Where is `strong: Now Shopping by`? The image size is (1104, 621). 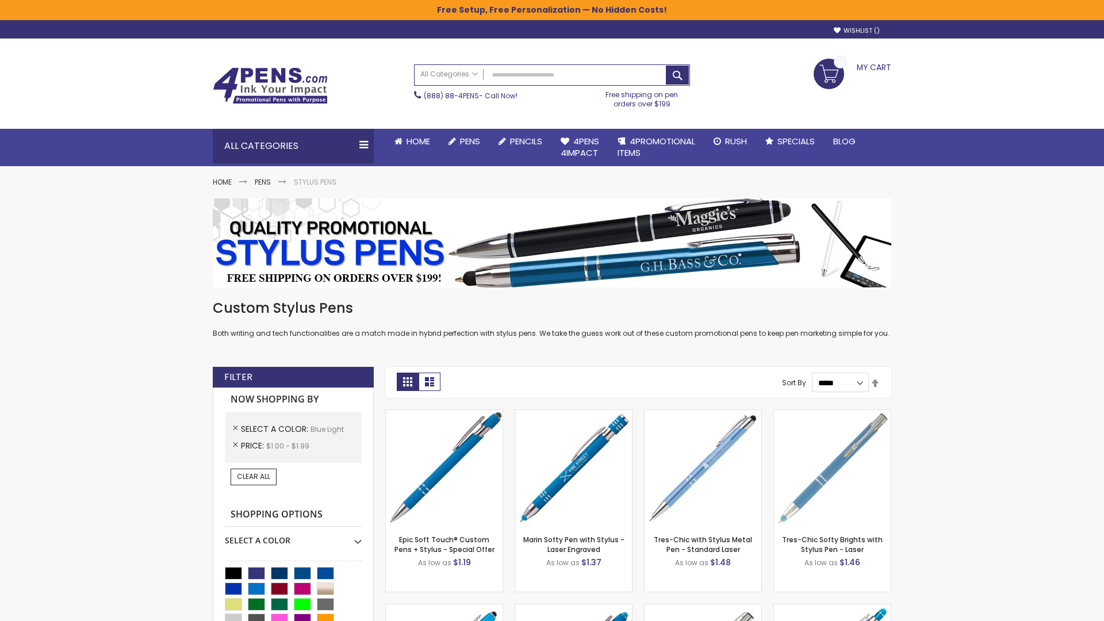
strong: Now Shopping by is located at coordinates (293, 400).